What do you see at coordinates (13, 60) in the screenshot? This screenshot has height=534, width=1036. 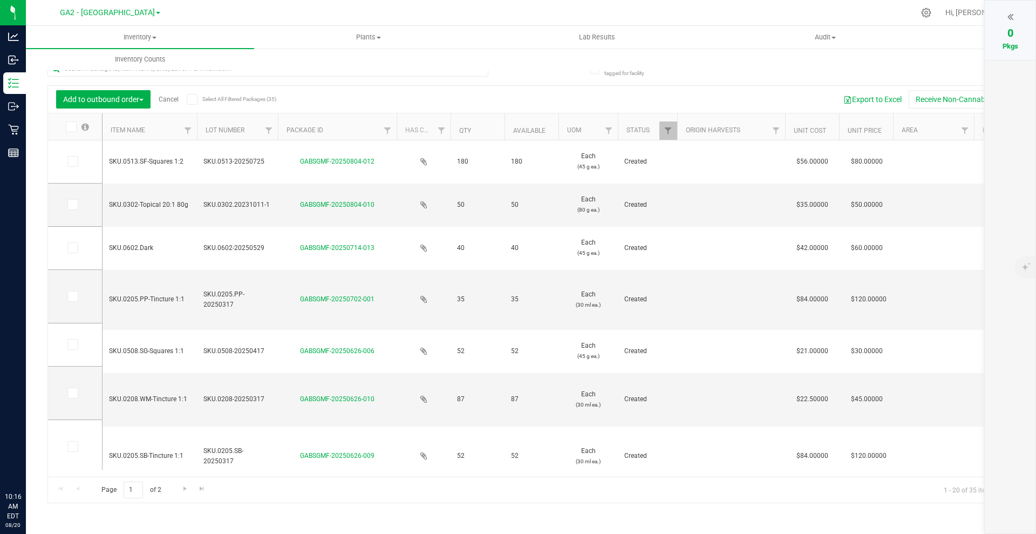 I see `inline-svg: Inbound` at bounding box center [13, 60].